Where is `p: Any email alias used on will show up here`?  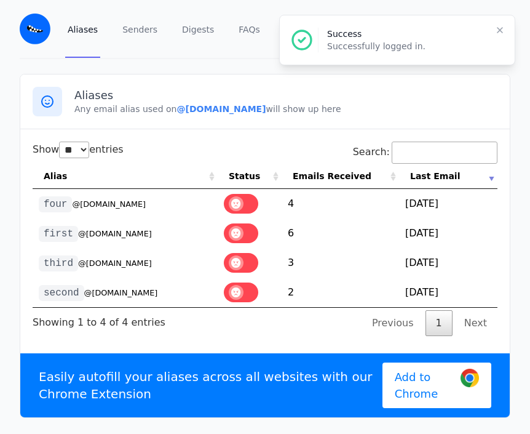 p: Any email alias used on will show up here is located at coordinates (286, 109).